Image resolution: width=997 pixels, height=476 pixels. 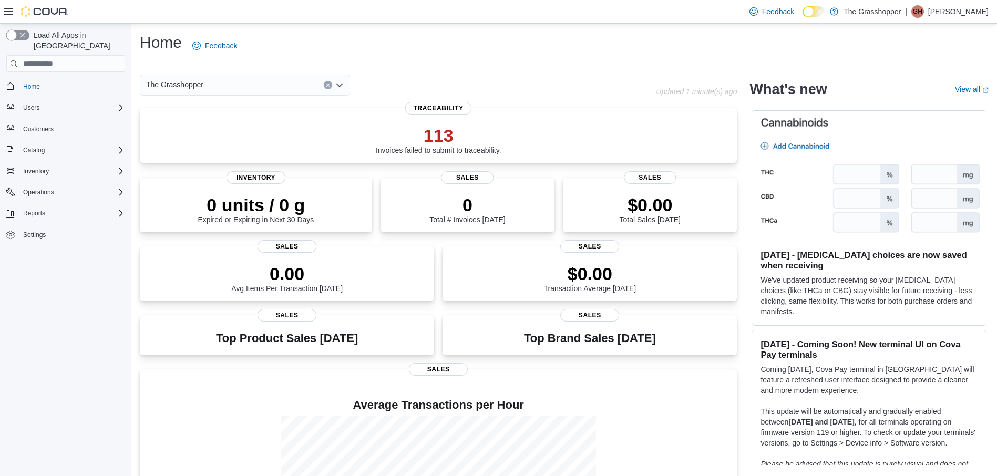 I want to click on button: Home, so click(x=66, y=86).